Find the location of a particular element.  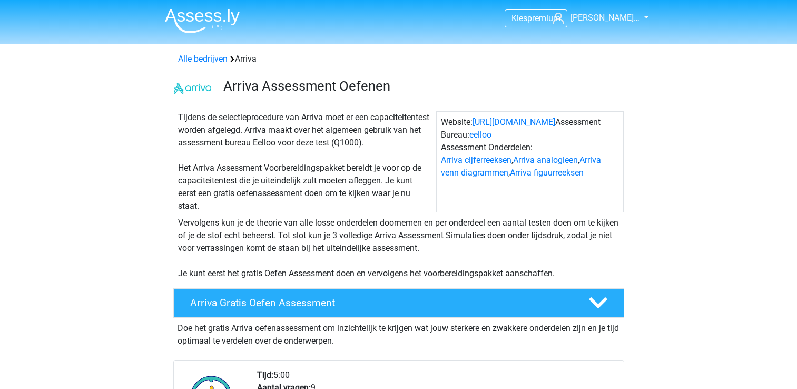

a: Arriva analogieen is located at coordinates (545, 160).